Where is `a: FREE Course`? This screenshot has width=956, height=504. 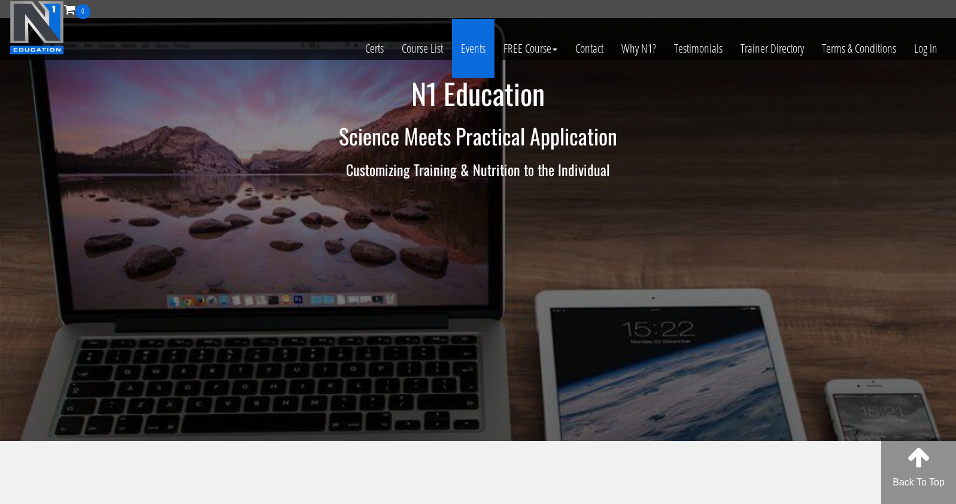
a: FREE Course is located at coordinates (530, 48).